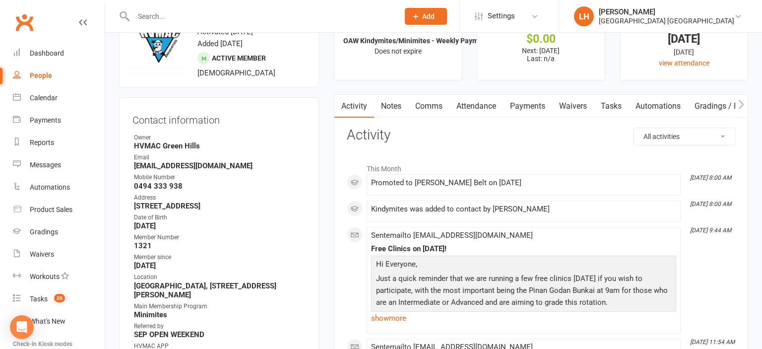  What do you see at coordinates (47, 53) in the screenshot?
I see `div: Dashboard` at bounding box center [47, 53].